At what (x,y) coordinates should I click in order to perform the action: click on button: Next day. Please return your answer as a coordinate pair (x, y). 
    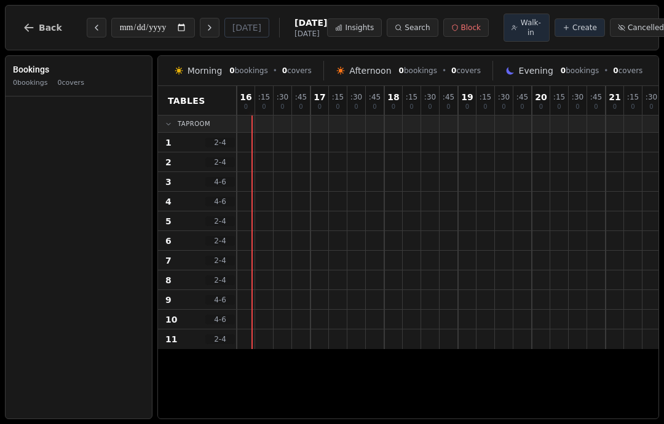
    Looking at the image, I should click on (210, 28).